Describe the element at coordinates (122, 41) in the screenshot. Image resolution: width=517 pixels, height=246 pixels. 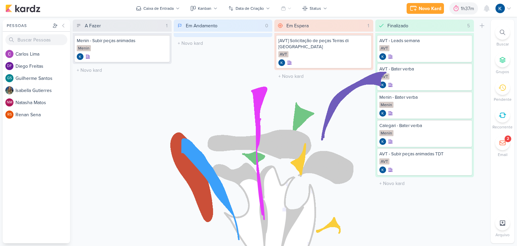
I see `div: Menin - Subir peças animadas` at that location.